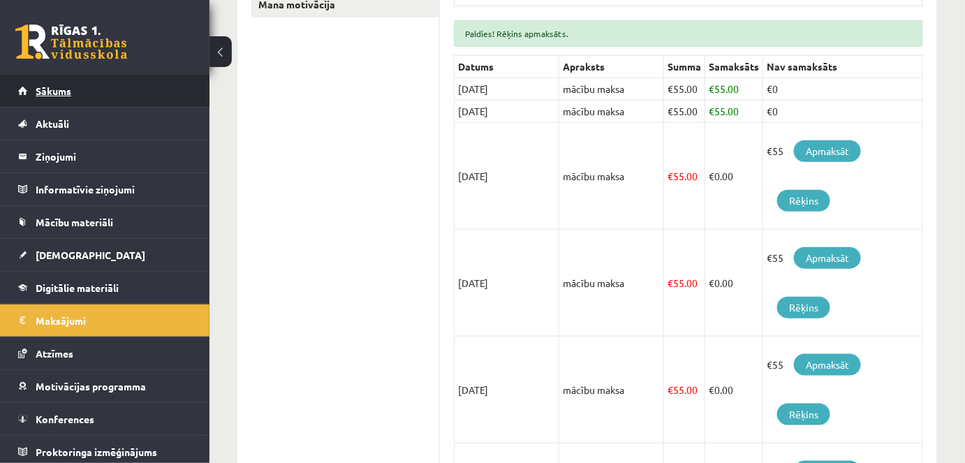 This screenshot has height=463, width=965. Describe the element at coordinates (77, 288) in the screenshot. I see `span: Digitālie materiāli` at that location.